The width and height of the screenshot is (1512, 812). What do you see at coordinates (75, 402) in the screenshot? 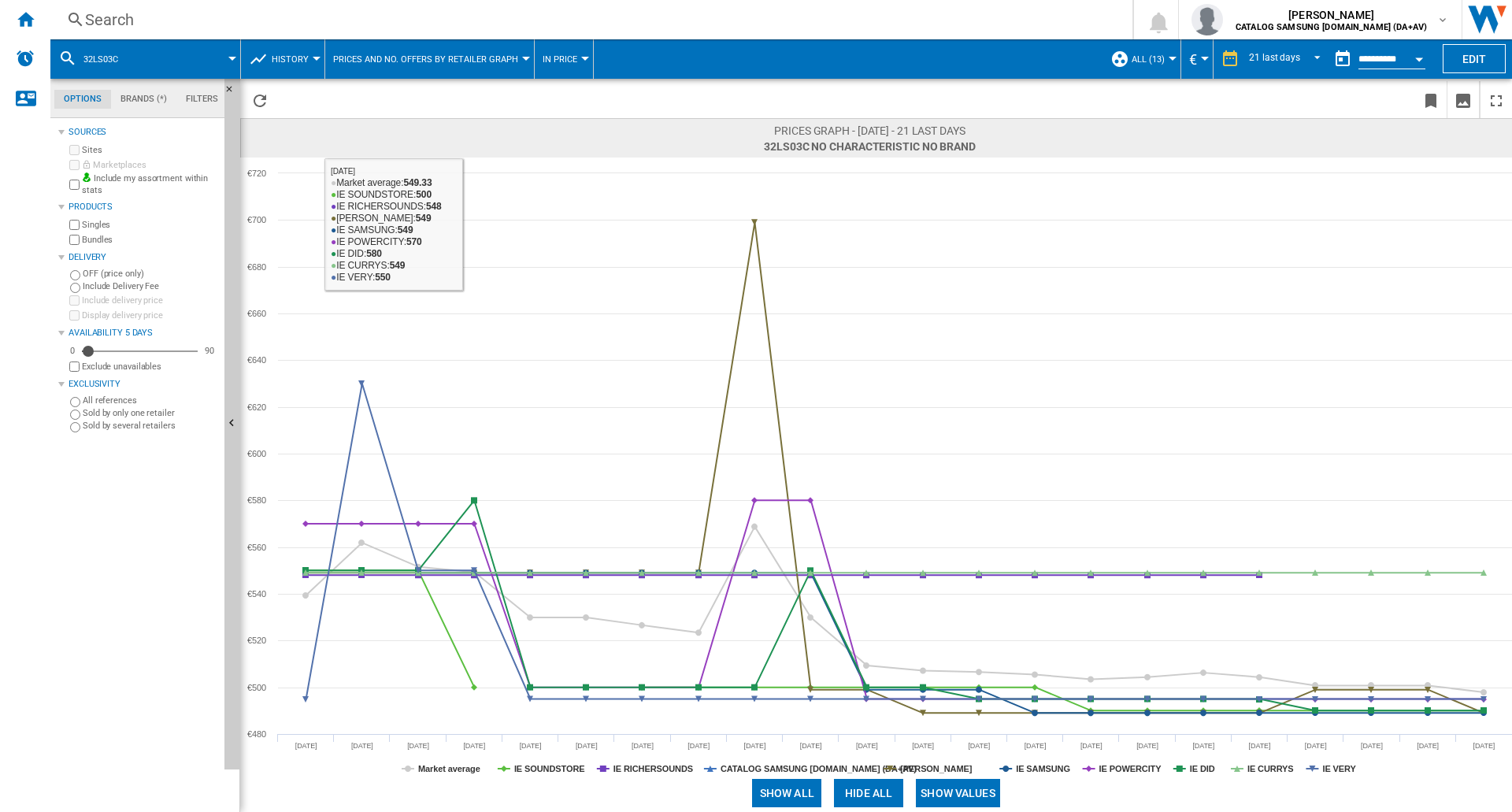
I see `input: All references` at bounding box center [75, 402].